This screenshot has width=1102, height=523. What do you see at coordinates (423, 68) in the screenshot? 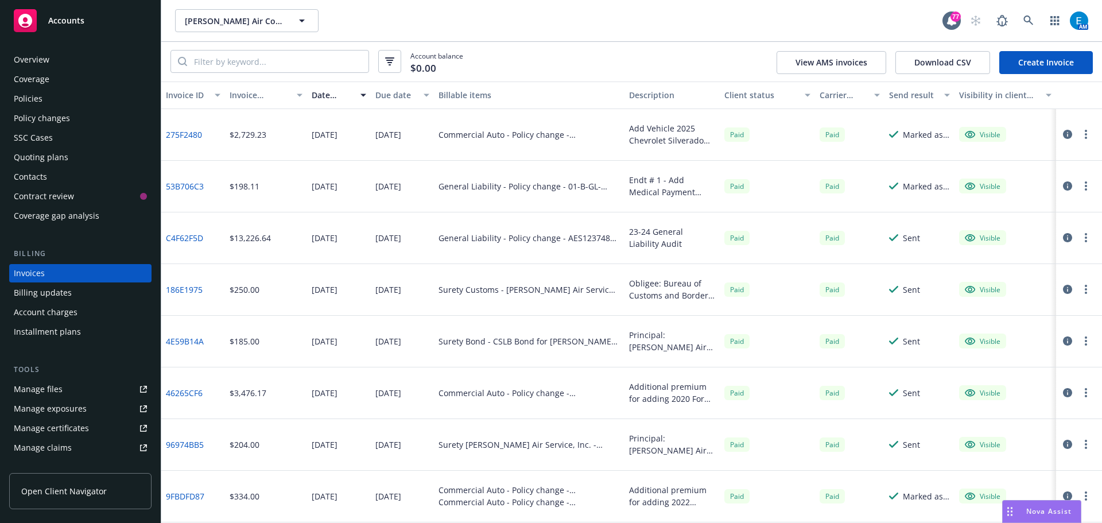
I see `span: $0.00` at bounding box center [423, 68].